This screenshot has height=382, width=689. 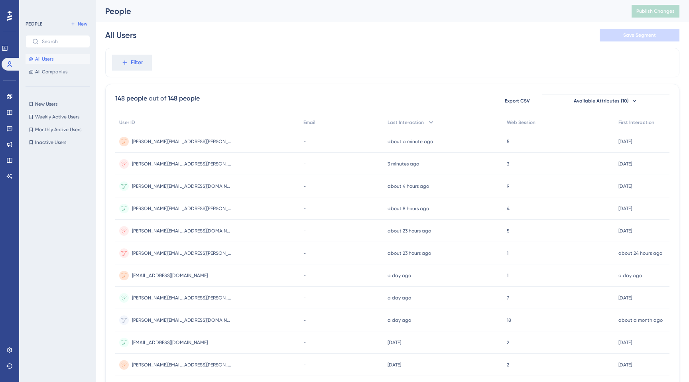 What do you see at coordinates (58, 117) in the screenshot?
I see `button: Weekly Active Users` at bounding box center [58, 117].